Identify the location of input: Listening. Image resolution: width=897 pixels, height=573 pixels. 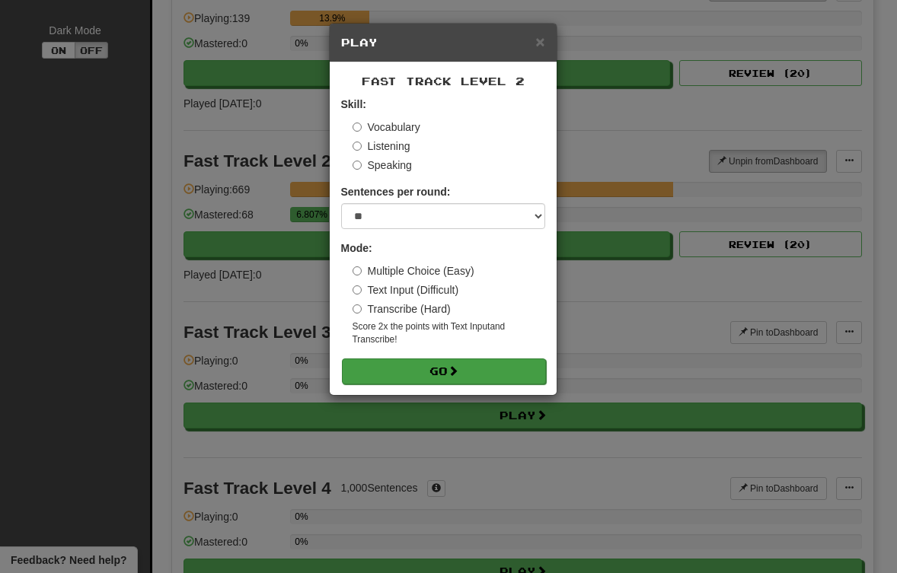
(357, 146).